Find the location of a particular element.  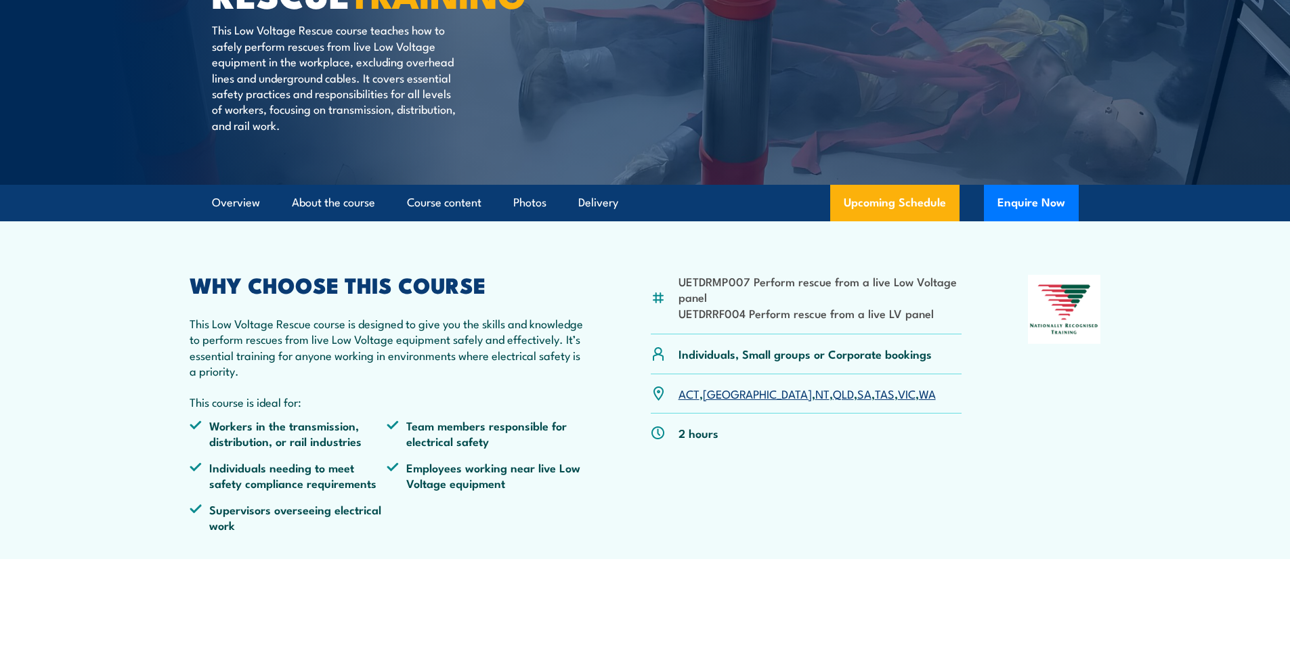

li: UETDRMP007 Perform rescue from a live Low Voltage panel is located at coordinates (820, 289).